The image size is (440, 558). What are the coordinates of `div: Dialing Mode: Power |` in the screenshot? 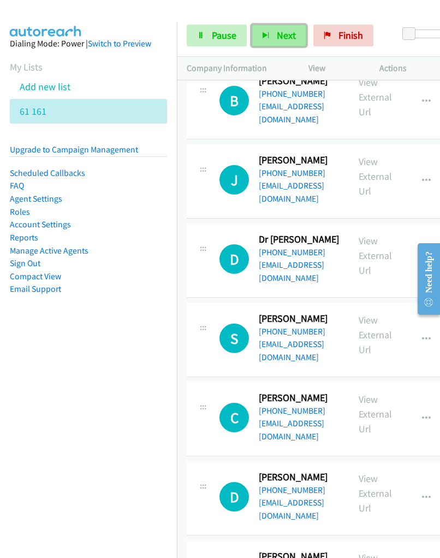 It's located at (88, 44).